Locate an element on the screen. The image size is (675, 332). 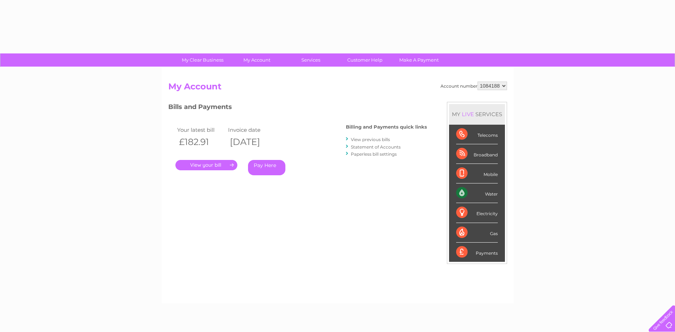
th: £182.91 is located at coordinates (201, 142).